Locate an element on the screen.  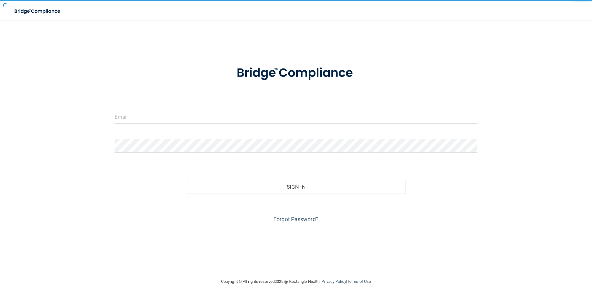
div: Copyright © All rights reserved 2025 @ Rectangle Health | | is located at coordinates (296, 281).